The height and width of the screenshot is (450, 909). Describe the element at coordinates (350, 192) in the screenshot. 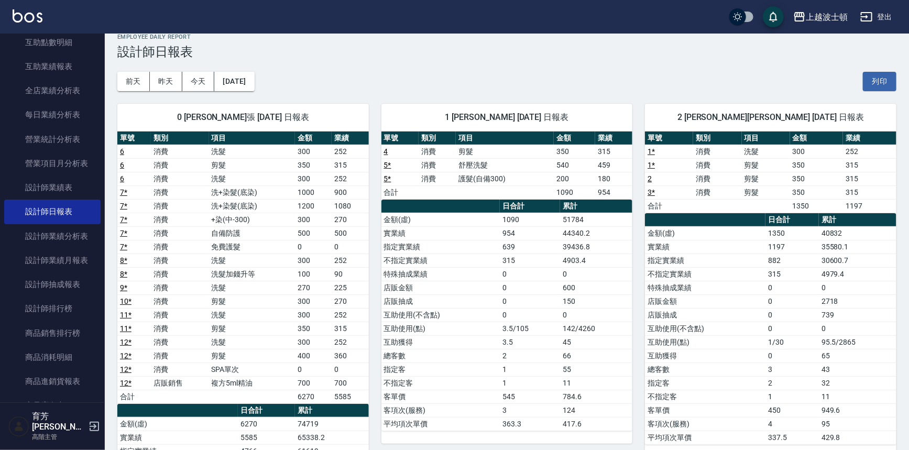

I see `td: 900` at that location.